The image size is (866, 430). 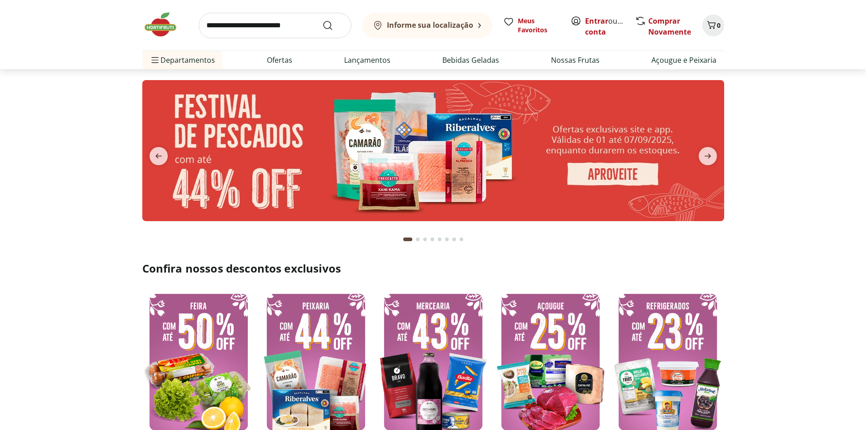 I want to click on a: Meus Favoritos, so click(x=531, y=25).